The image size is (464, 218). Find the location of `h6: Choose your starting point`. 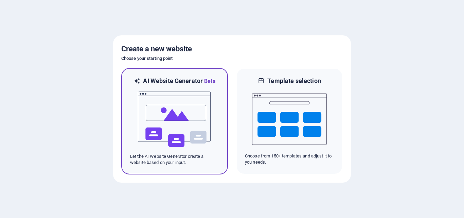

h6: Choose your starting point is located at coordinates (232, 58).